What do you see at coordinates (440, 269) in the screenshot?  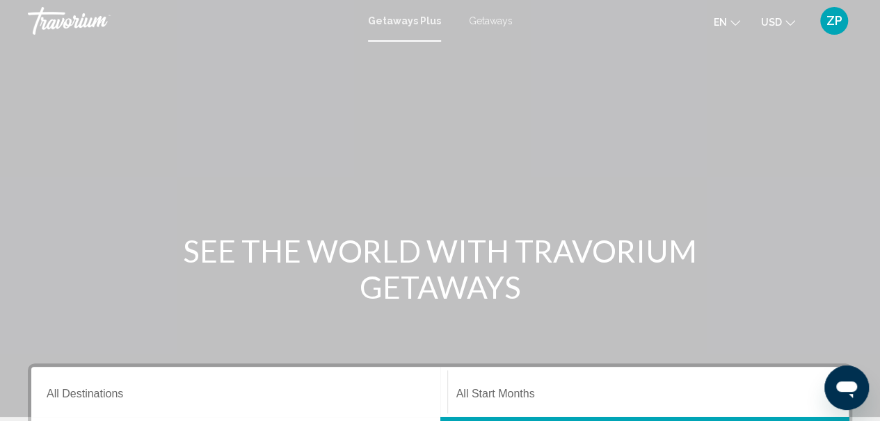 I see `h1: SEE THE WORLD WITH TRAVORIUM GETAWAYS` at bounding box center [440, 269].